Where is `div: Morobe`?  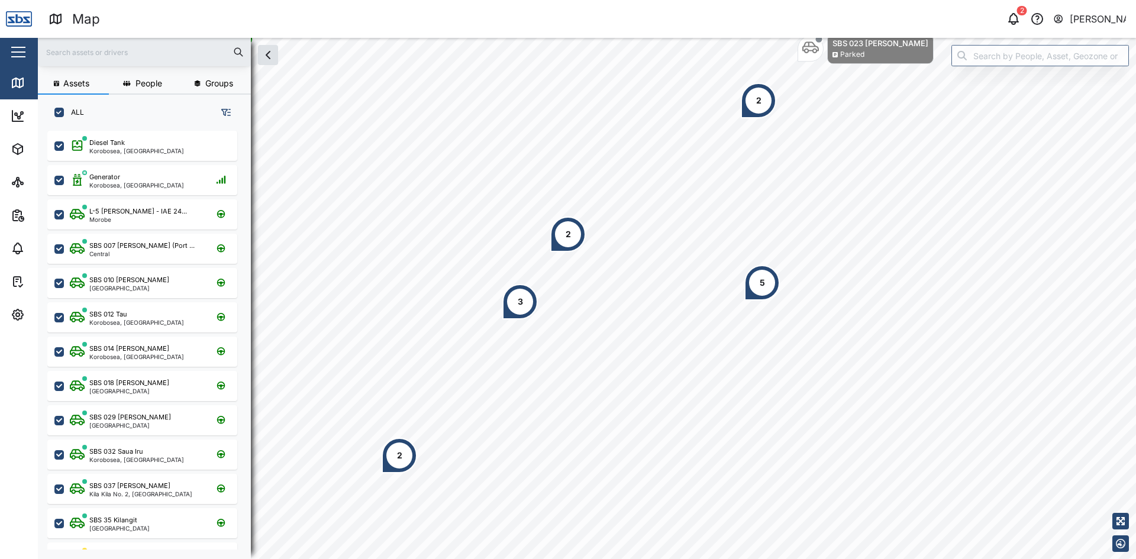
div: Morobe is located at coordinates (138, 219).